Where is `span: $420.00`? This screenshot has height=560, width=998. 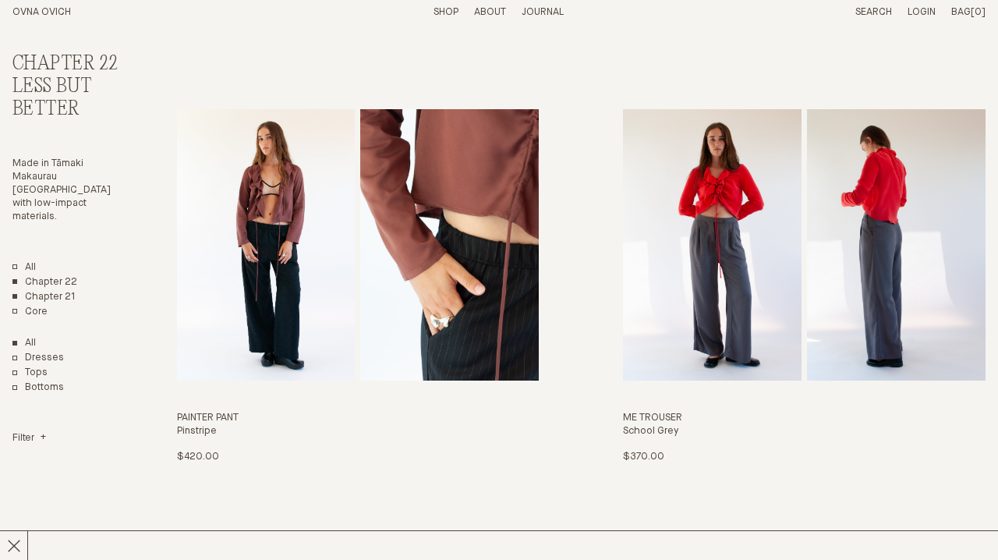
span: $420.00 is located at coordinates (198, 456).